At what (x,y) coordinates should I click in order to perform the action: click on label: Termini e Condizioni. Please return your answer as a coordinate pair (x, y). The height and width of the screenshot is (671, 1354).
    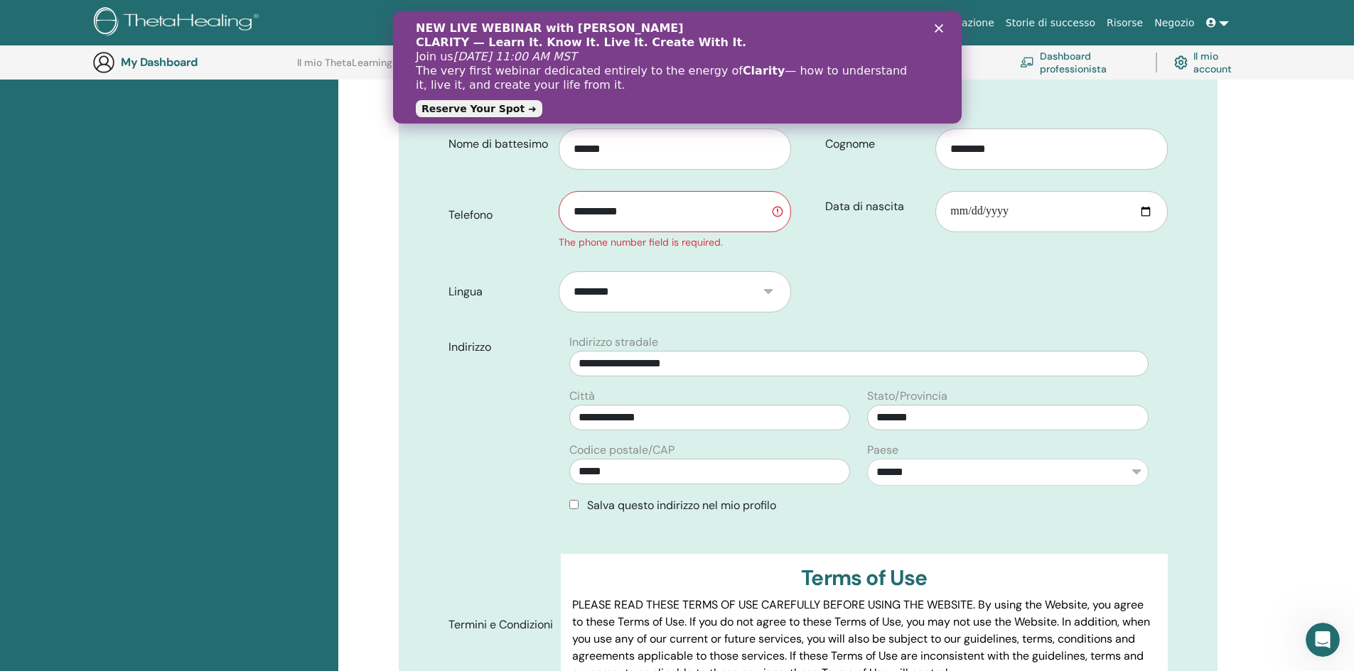
    Looking at the image, I should click on (500, 625).